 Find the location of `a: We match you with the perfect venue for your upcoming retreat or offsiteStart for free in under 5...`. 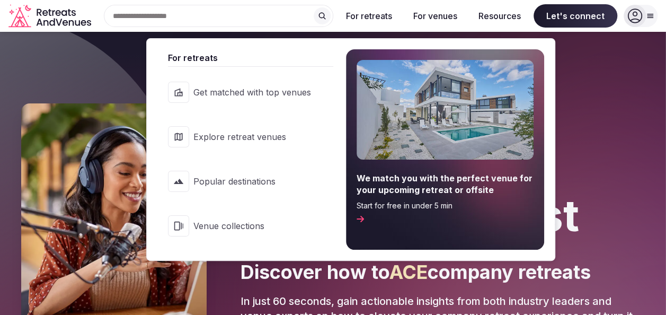

a: We match you with the perfect venue for your upcoming retreat or offsiteStart for free in under 5... is located at coordinates (445, 149).